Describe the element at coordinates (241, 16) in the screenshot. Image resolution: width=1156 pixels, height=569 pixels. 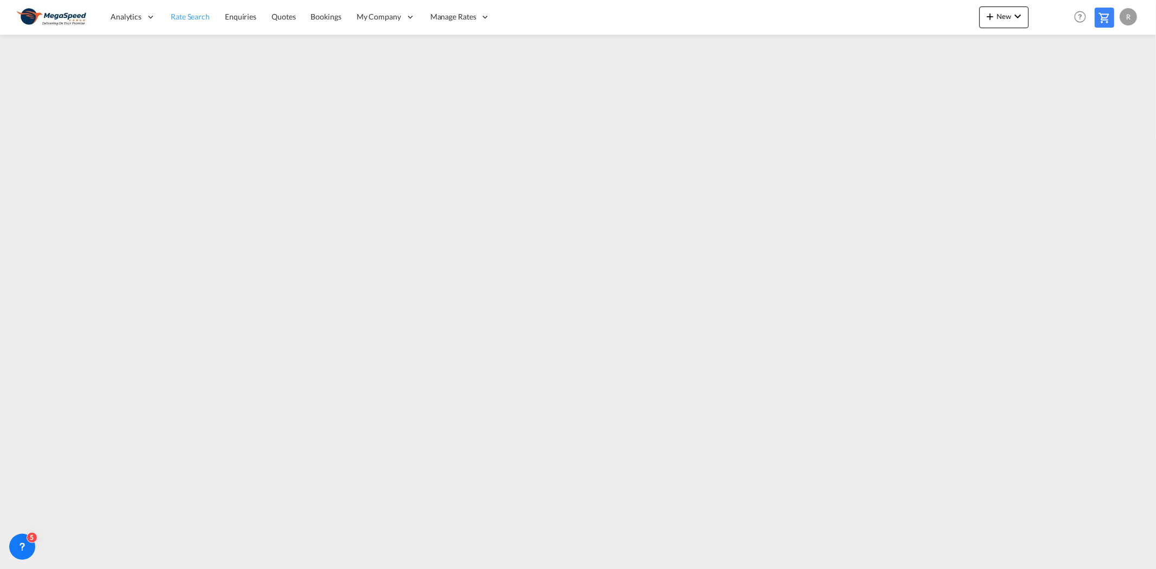
I see `span: Enquiries` at that location.